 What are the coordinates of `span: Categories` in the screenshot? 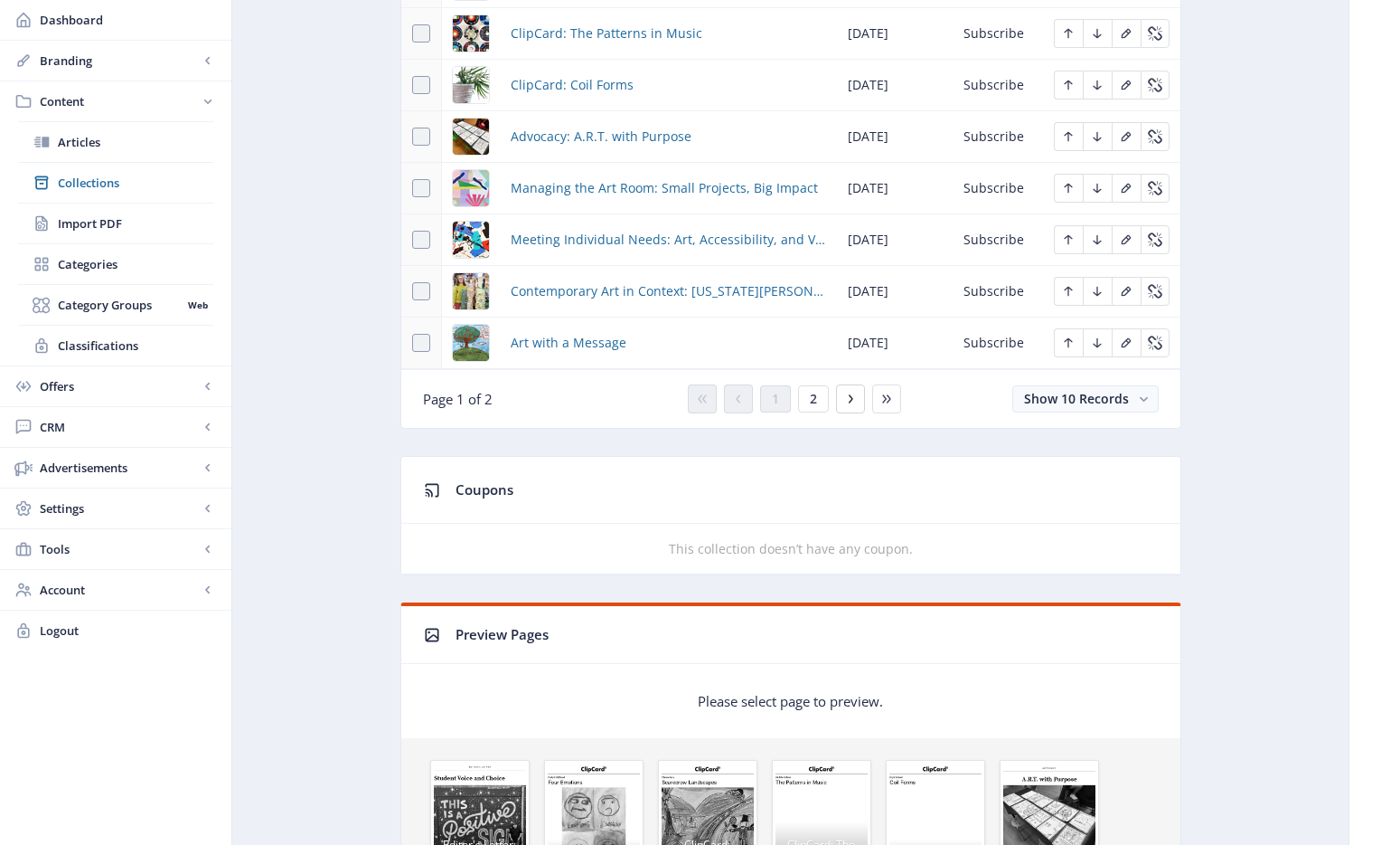 It's located at (136, 264).